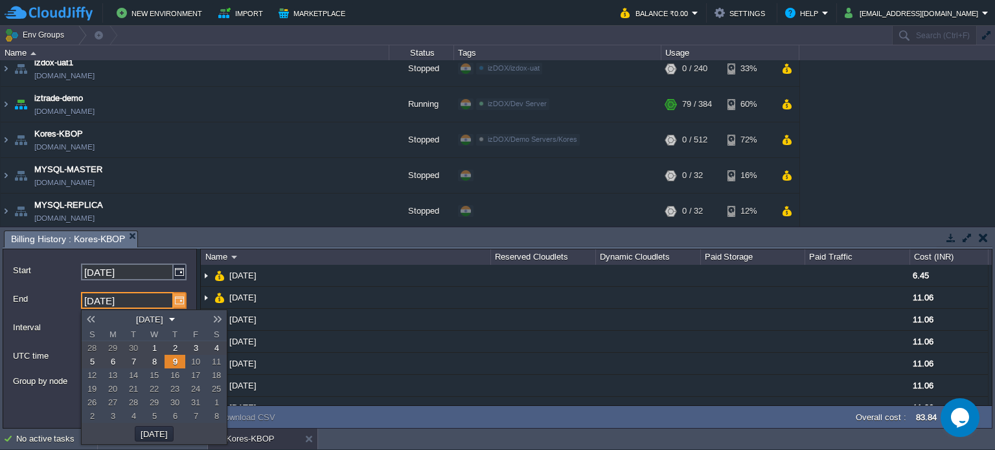 Image resolution: width=995 pixels, height=450 pixels. What do you see at coordinates (748, 140) in the screenshot?
I see `div: 72%` at bounding box center [748, 140].